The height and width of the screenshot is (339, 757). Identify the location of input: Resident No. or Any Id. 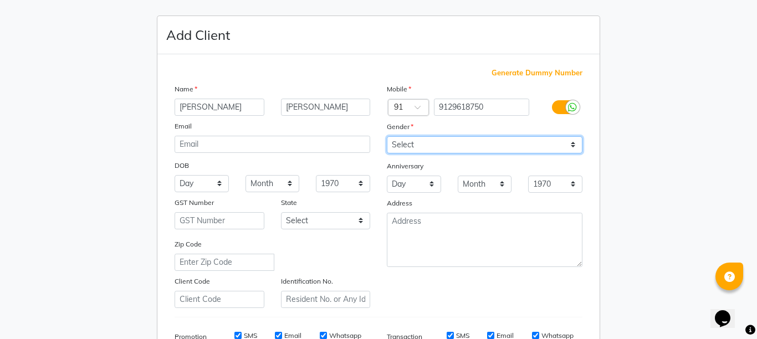
(326, 299).